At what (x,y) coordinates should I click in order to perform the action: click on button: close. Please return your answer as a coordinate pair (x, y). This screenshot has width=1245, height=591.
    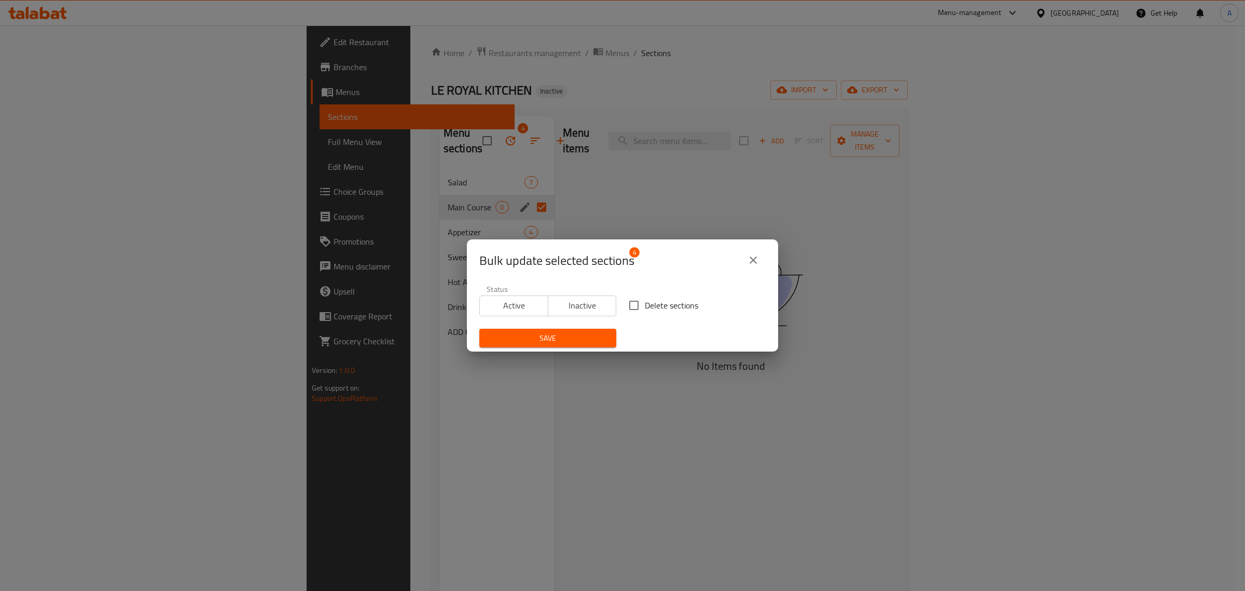
    Looking at the image, I should click on (754, 260).